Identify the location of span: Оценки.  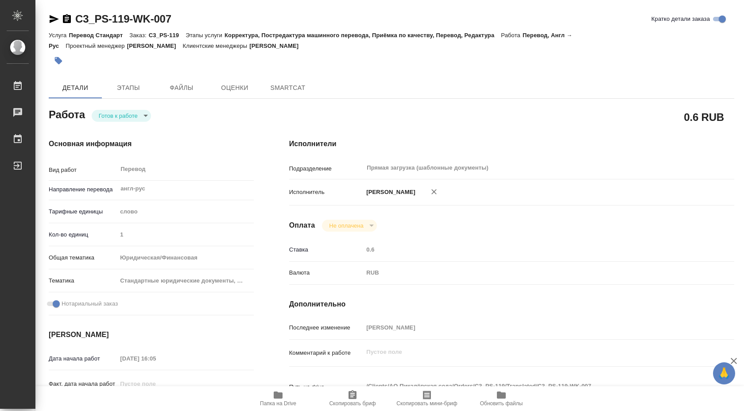
(235, 88).